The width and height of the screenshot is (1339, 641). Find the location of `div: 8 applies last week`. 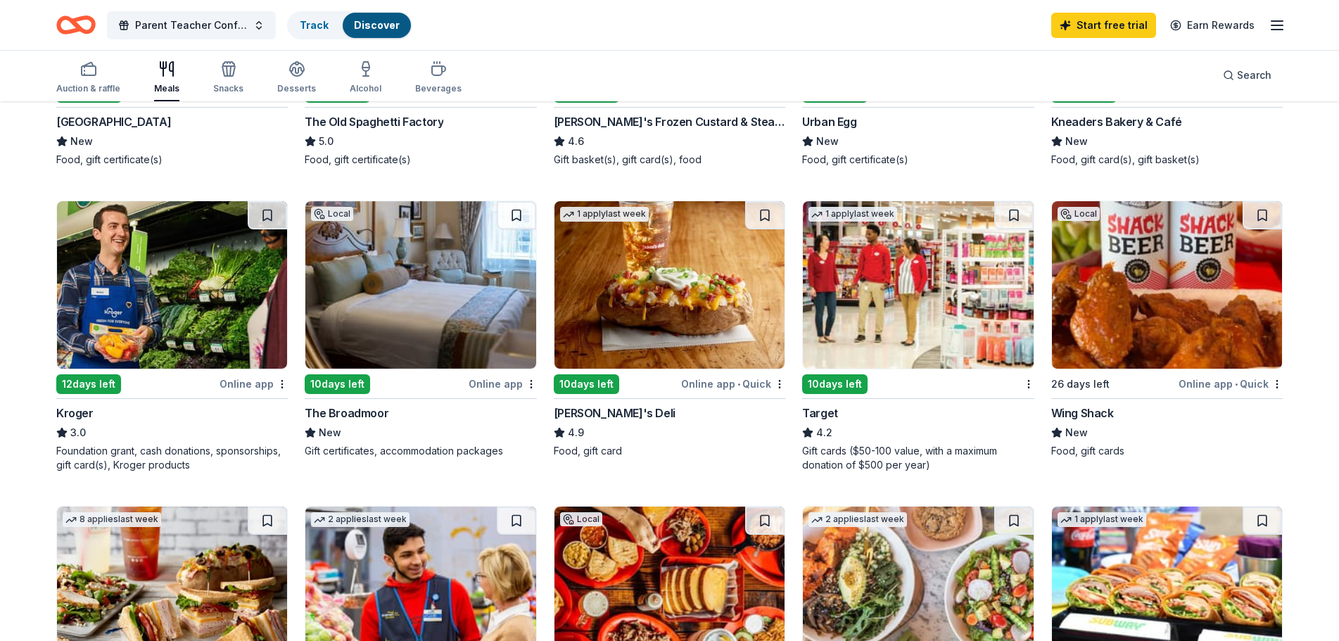

div: 8 applies last week is located at coordinates (112, 519).